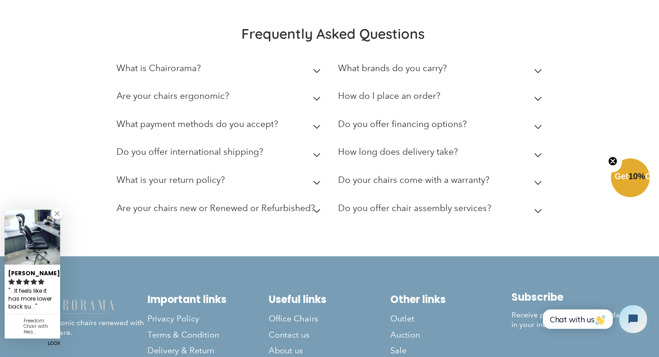 The width and height of the screenshot is (659, 357). What do you see at coordinates (215, 208) in the screenshot?
I see `h2: Are your chairs new or Renewed or Refurbished?` at bounding box center [215, 208].